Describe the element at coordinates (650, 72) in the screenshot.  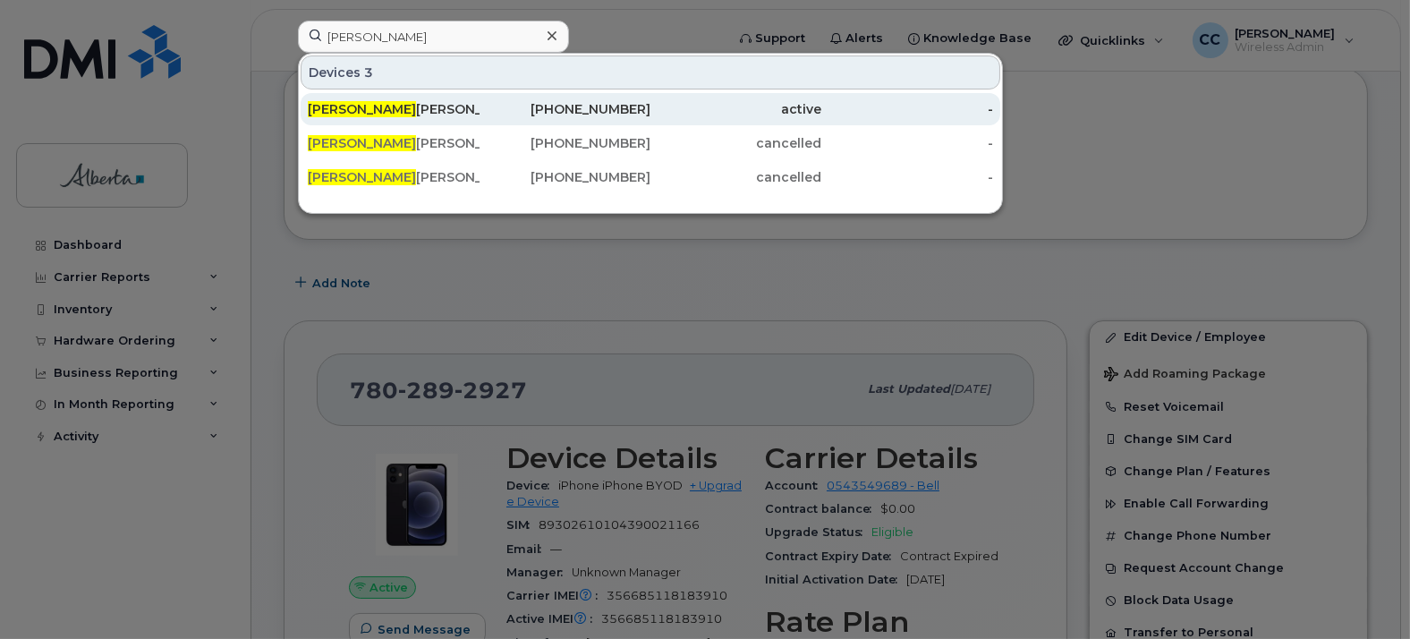
I see `div: Devices` at that location.